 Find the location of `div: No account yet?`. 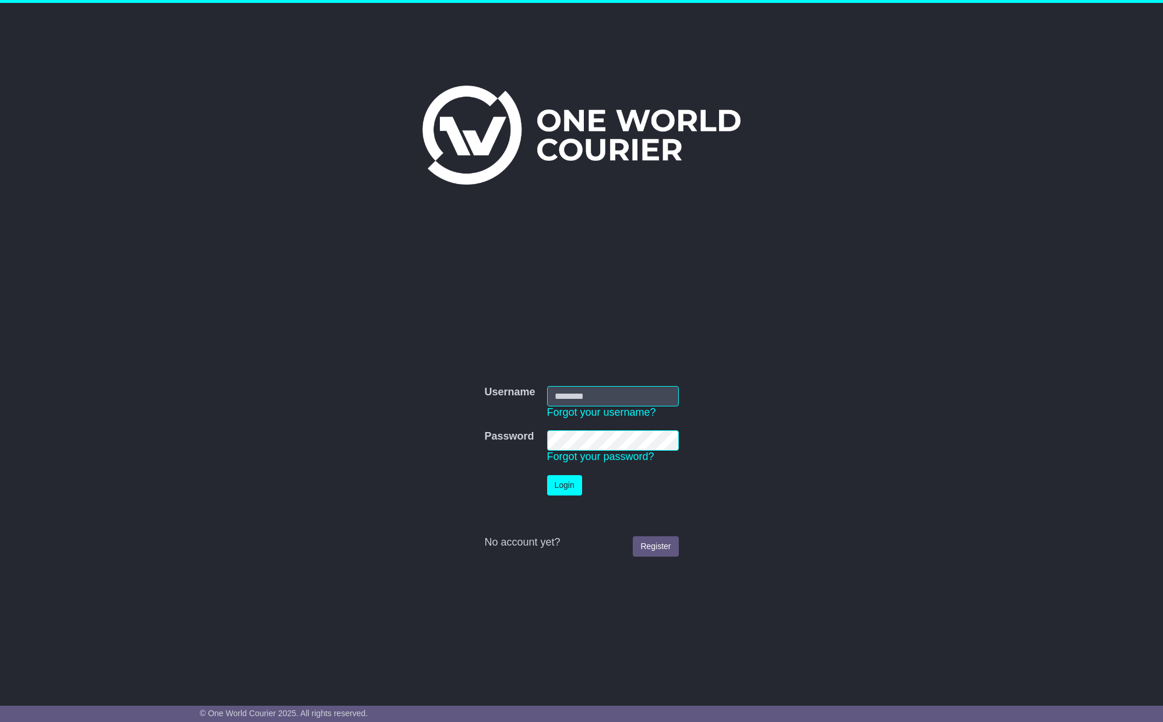

div: No account yet? is located at coordinates (581, 543).